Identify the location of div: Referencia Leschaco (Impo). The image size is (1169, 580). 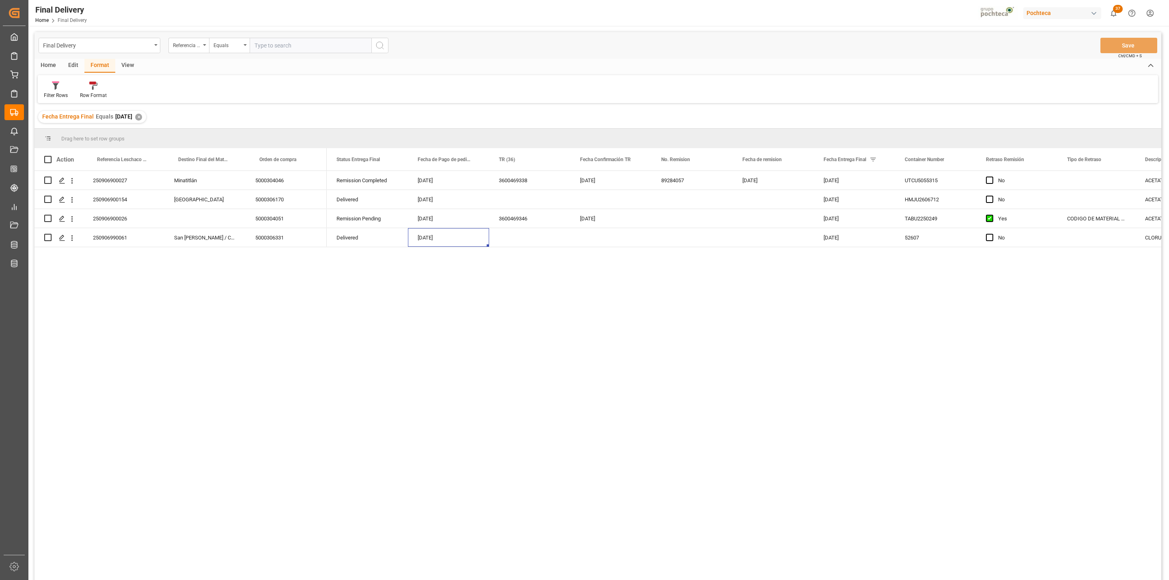
(187, 44).